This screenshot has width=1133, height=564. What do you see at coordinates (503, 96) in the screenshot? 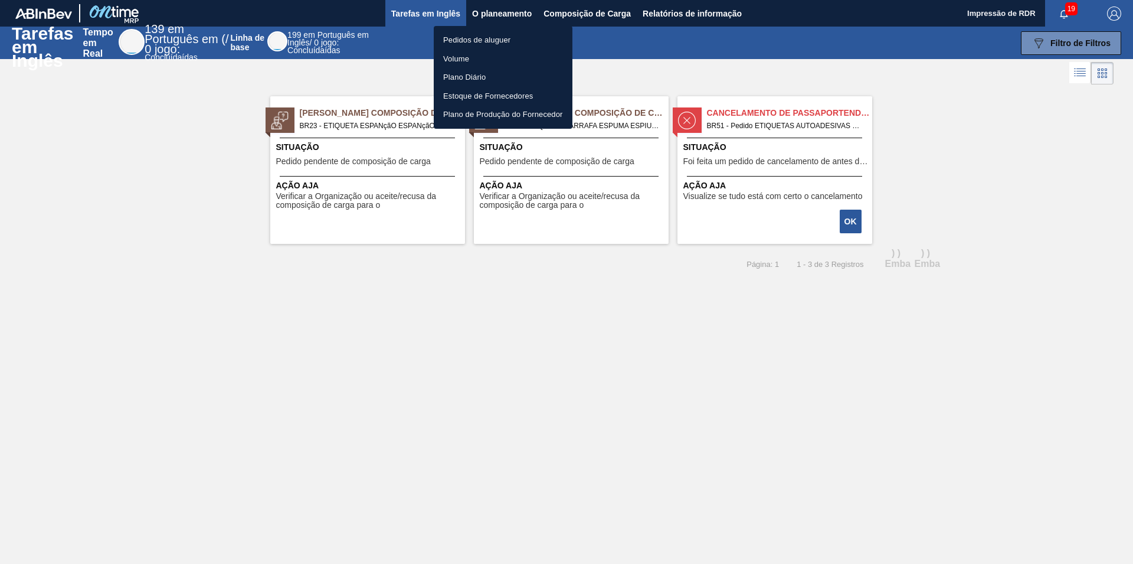
I see `li: Estoque de Fornecedores` at bounding box center [503, 96].